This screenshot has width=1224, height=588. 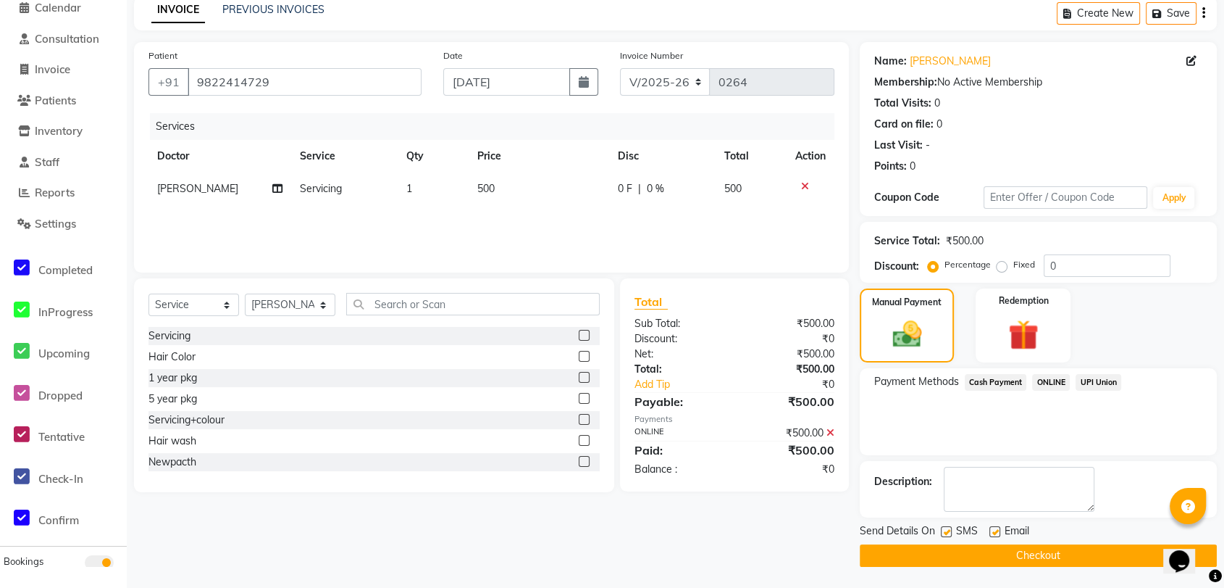 I want to click on div: Total:, so click(x=679, y=369).